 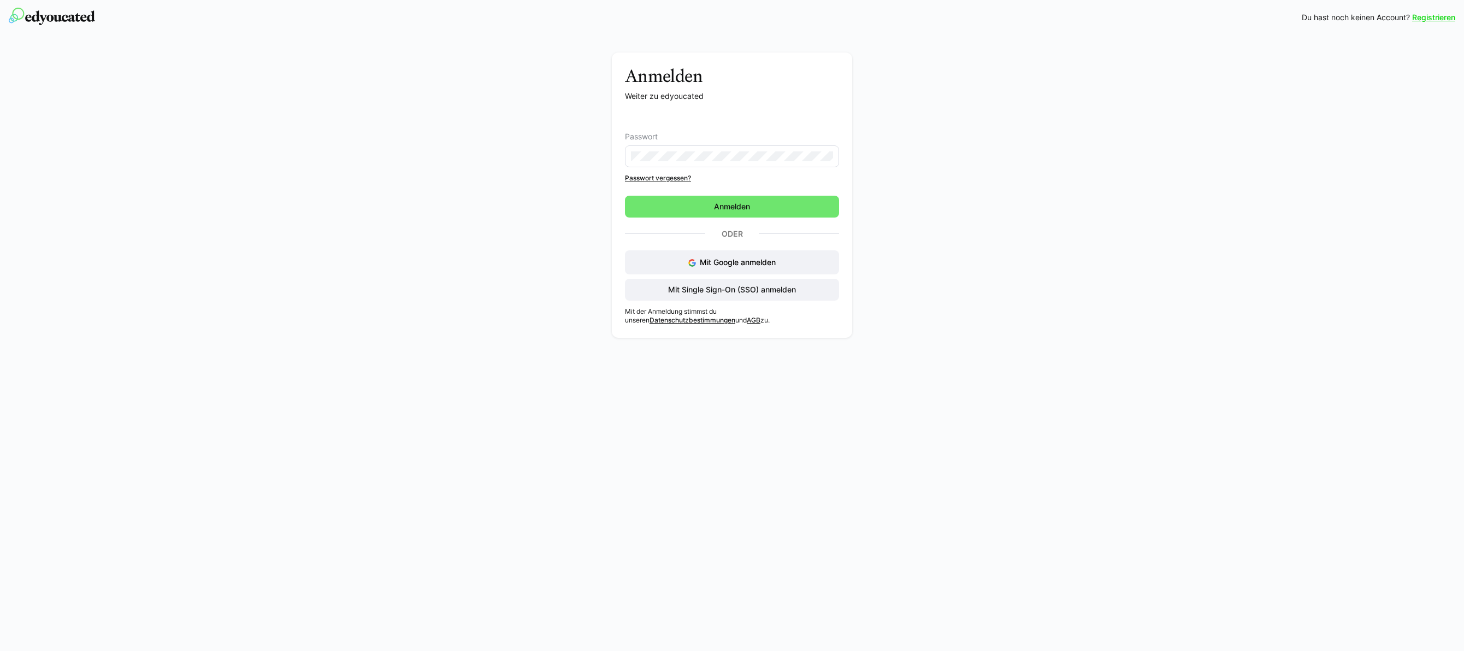 I want to click on h3: Anmelden, so click(x=732, y=76).